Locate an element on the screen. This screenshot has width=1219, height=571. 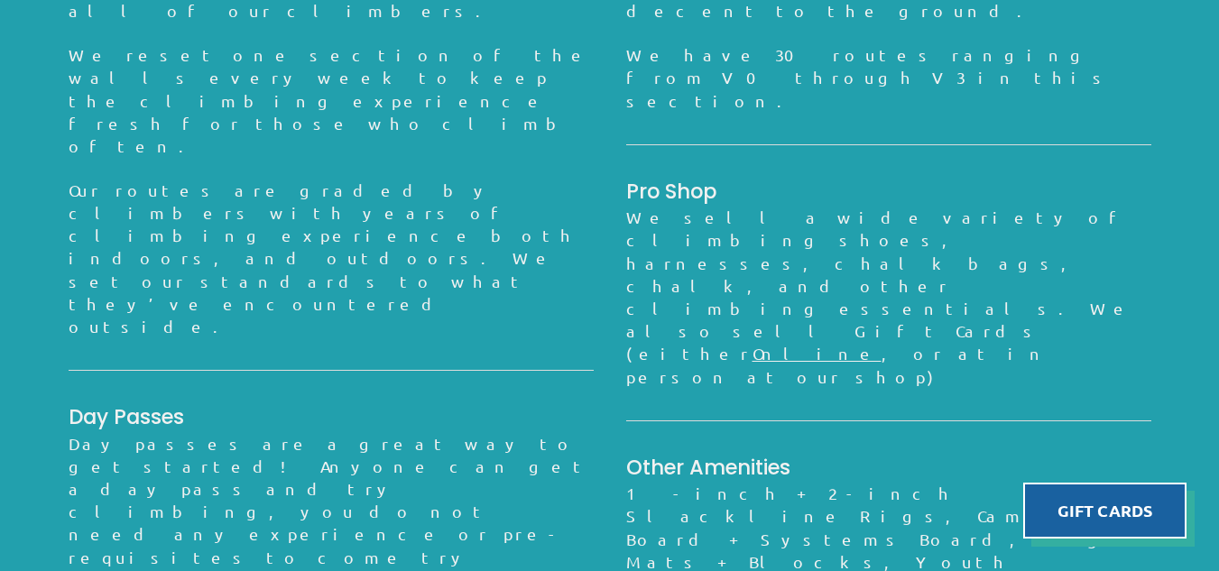
div: We sell a wide variety of climbing shoes, harnesses, chalk bags, chalk, and other climbing essent... is located at coordinates (889, 297).